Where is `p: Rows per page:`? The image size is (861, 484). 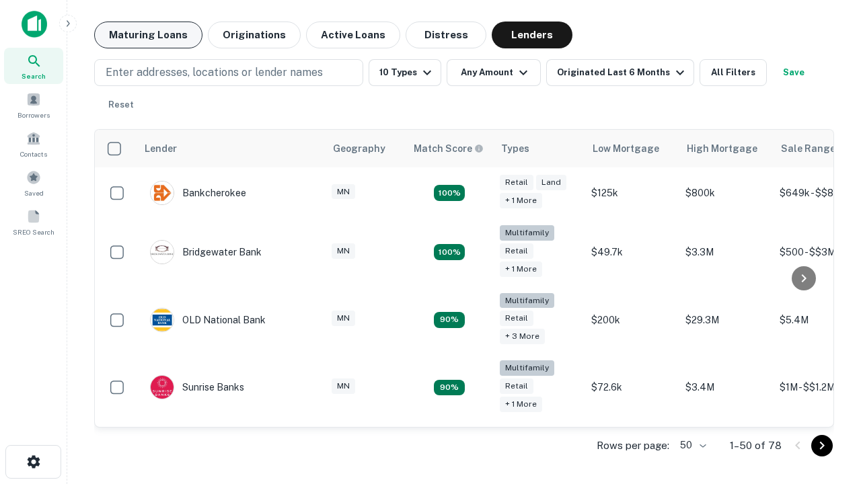 p: Rows per page: is located at coordinates (633, 446).